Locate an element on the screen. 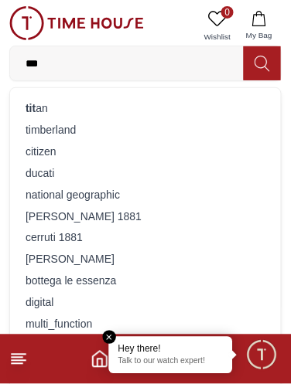 The height and width of the screenshot is (384, 291). em: Close tooltip is located at coordinates (110, 338).